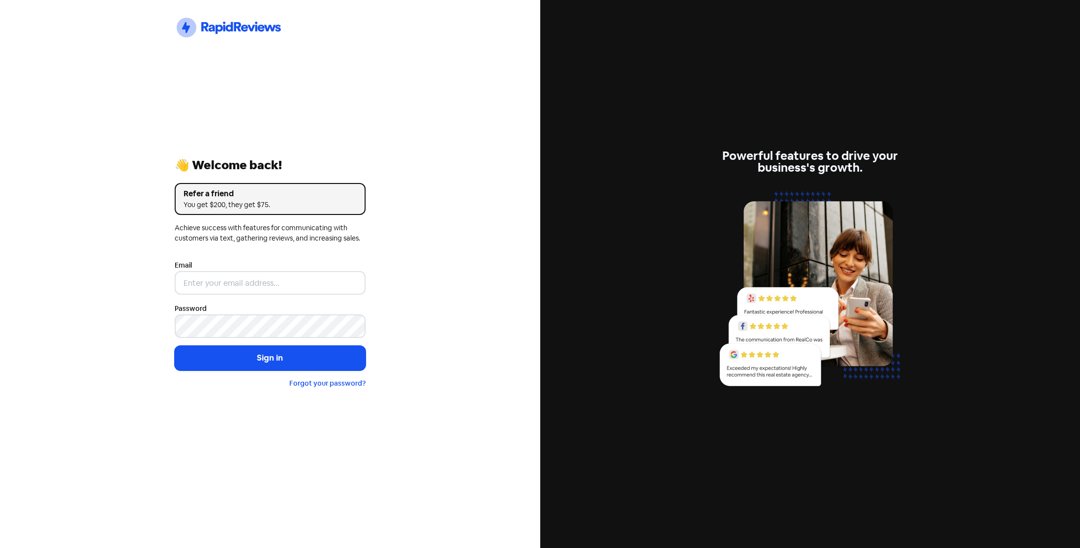  What do you see at coordinates (183, 265) in the screenshot?
I see `label: Email` at bounding box center [183, 265].